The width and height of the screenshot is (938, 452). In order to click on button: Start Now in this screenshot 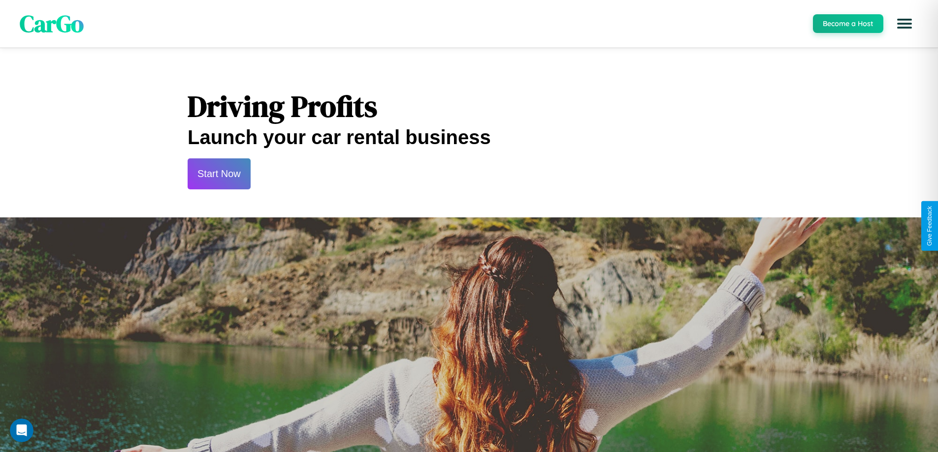, I will do `click(219, 174)`.